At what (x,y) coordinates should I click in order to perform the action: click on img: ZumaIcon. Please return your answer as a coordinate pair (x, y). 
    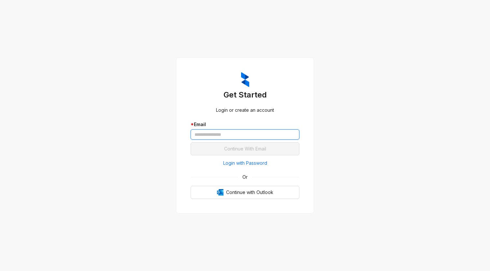
    Looking at the image, I should click on (245, 80).